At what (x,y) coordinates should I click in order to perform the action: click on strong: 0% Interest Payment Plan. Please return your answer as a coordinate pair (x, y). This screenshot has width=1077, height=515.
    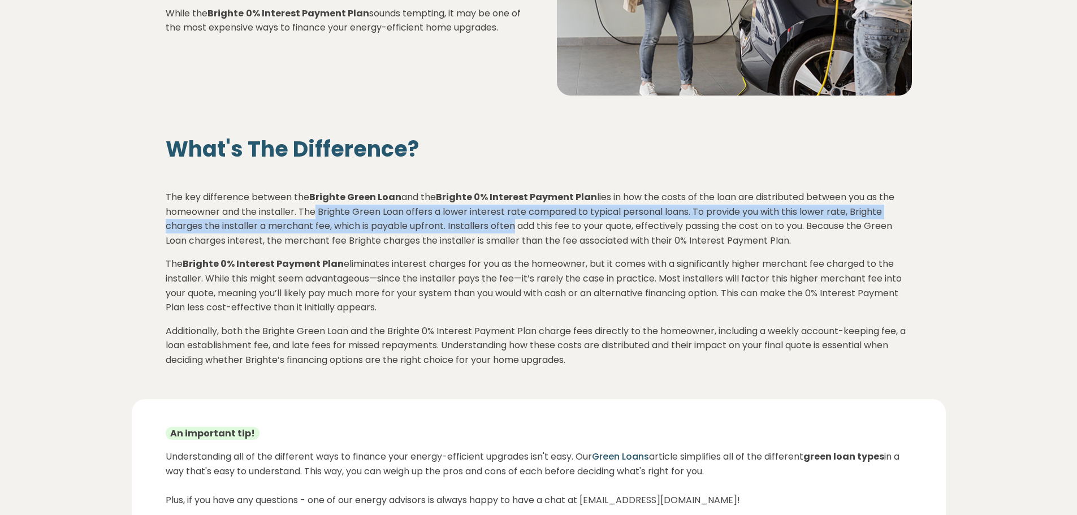
    Looking at the image, I should click on (307, 13).